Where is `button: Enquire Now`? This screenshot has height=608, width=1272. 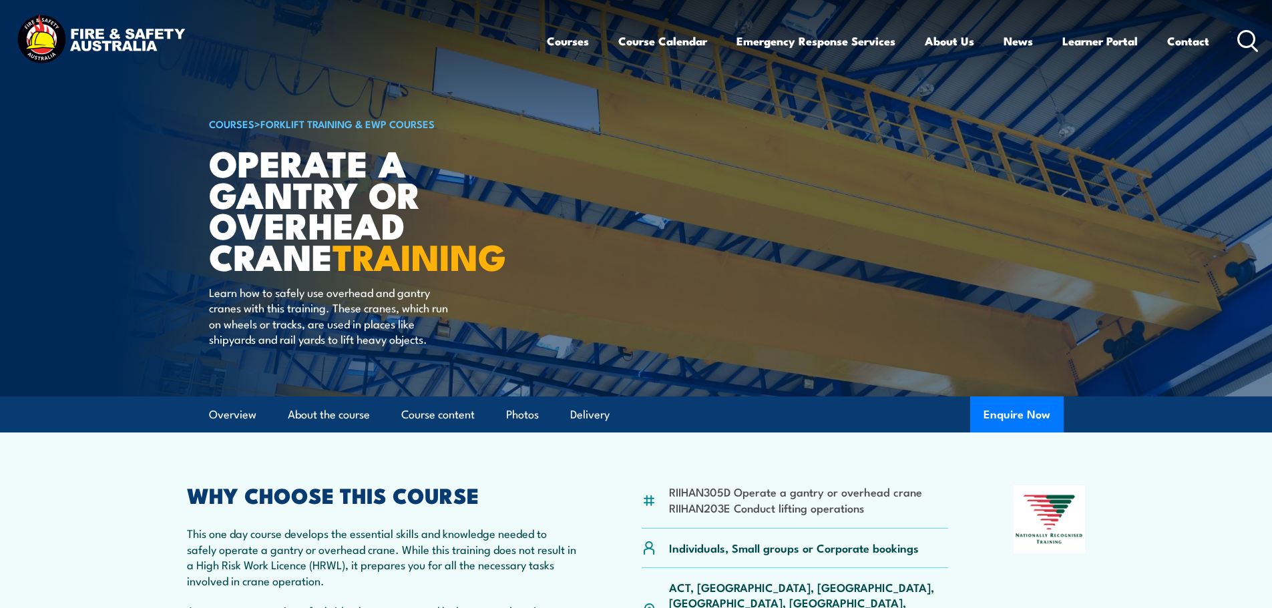 button: Enquire Now is located at coordinates (1017, 415).